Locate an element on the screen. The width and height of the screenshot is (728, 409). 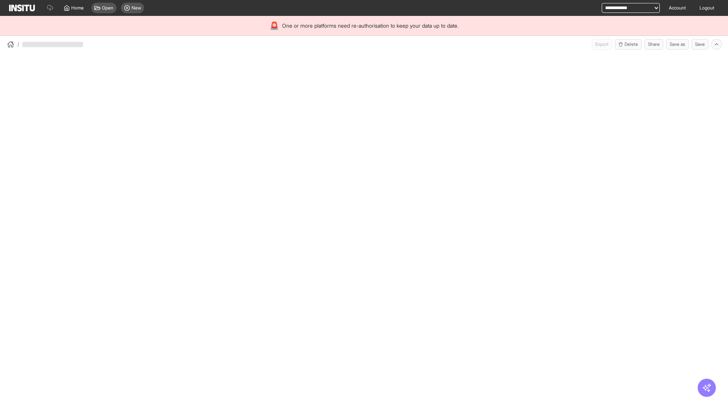
button: Save is located at coordinates (700, 44).